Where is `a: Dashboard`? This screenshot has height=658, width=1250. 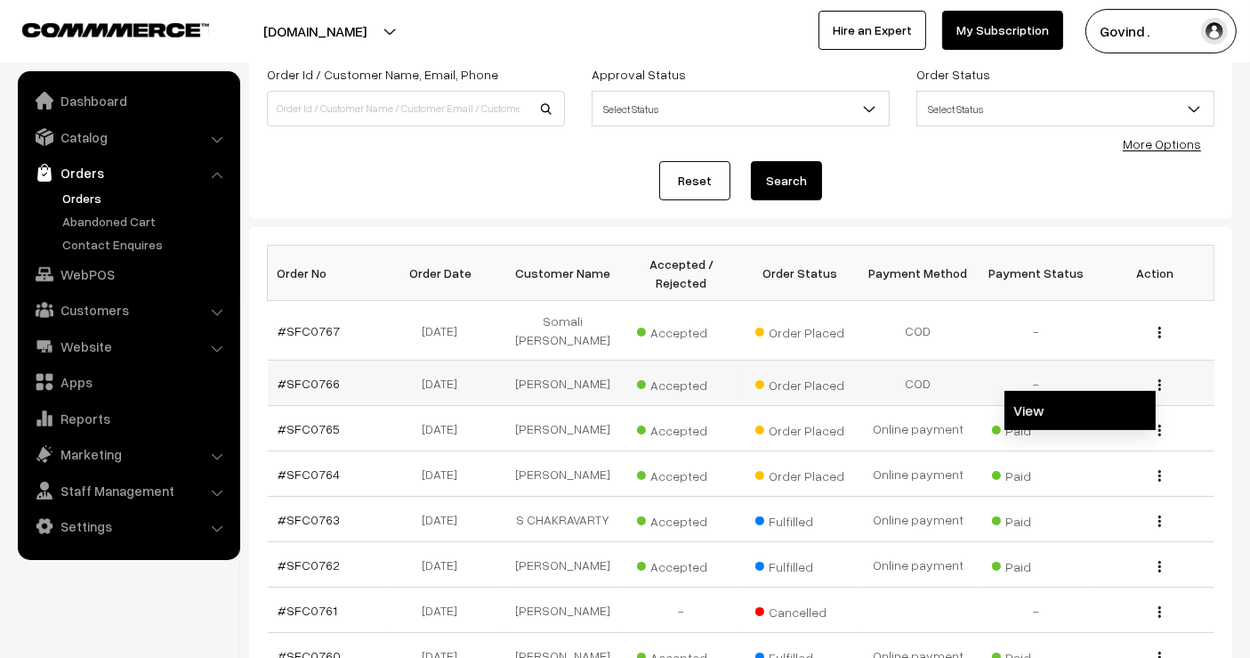
a: Dashboard is located at coordinates (128, 101).